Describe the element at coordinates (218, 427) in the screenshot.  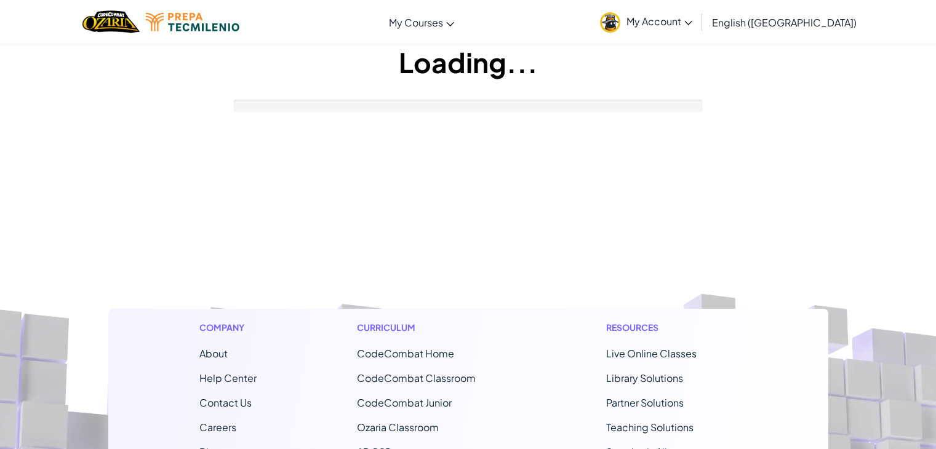
I see `a: Careers` at that location.